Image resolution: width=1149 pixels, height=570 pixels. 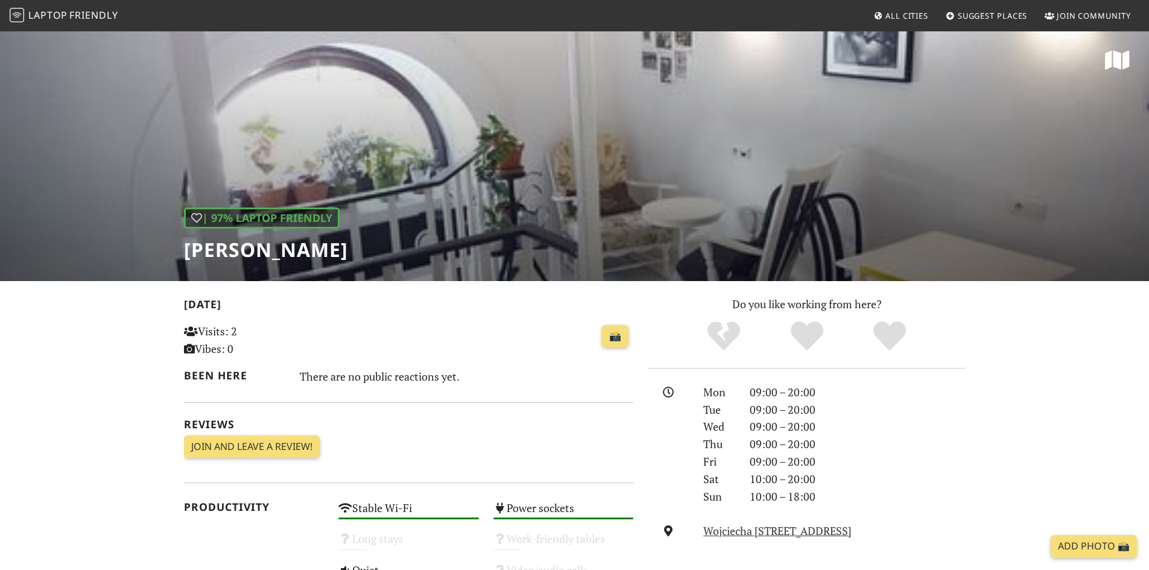 I want to click on div: No, so click(x=724, y=336).